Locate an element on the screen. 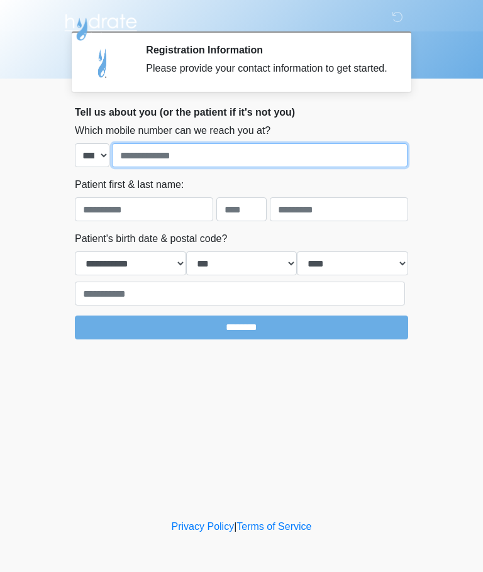 The width and height of the screenshot is (483, 572). a: Privacy Policy is located at coordinates (203, 526).